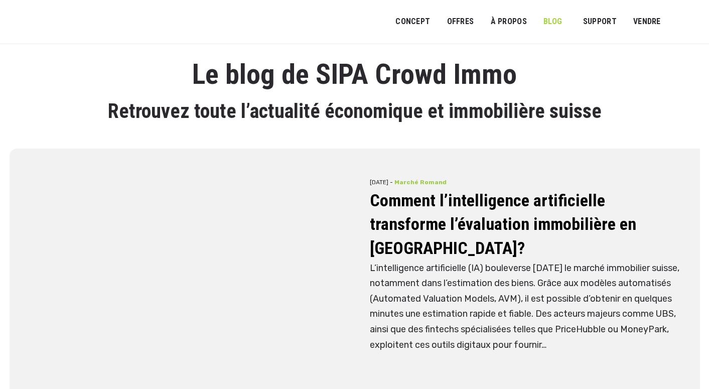 The image size is (709, 389). What do you see at coordinates (686, 22) in the screenshot?
I see `img: Français` at bounding box center [686, 22].